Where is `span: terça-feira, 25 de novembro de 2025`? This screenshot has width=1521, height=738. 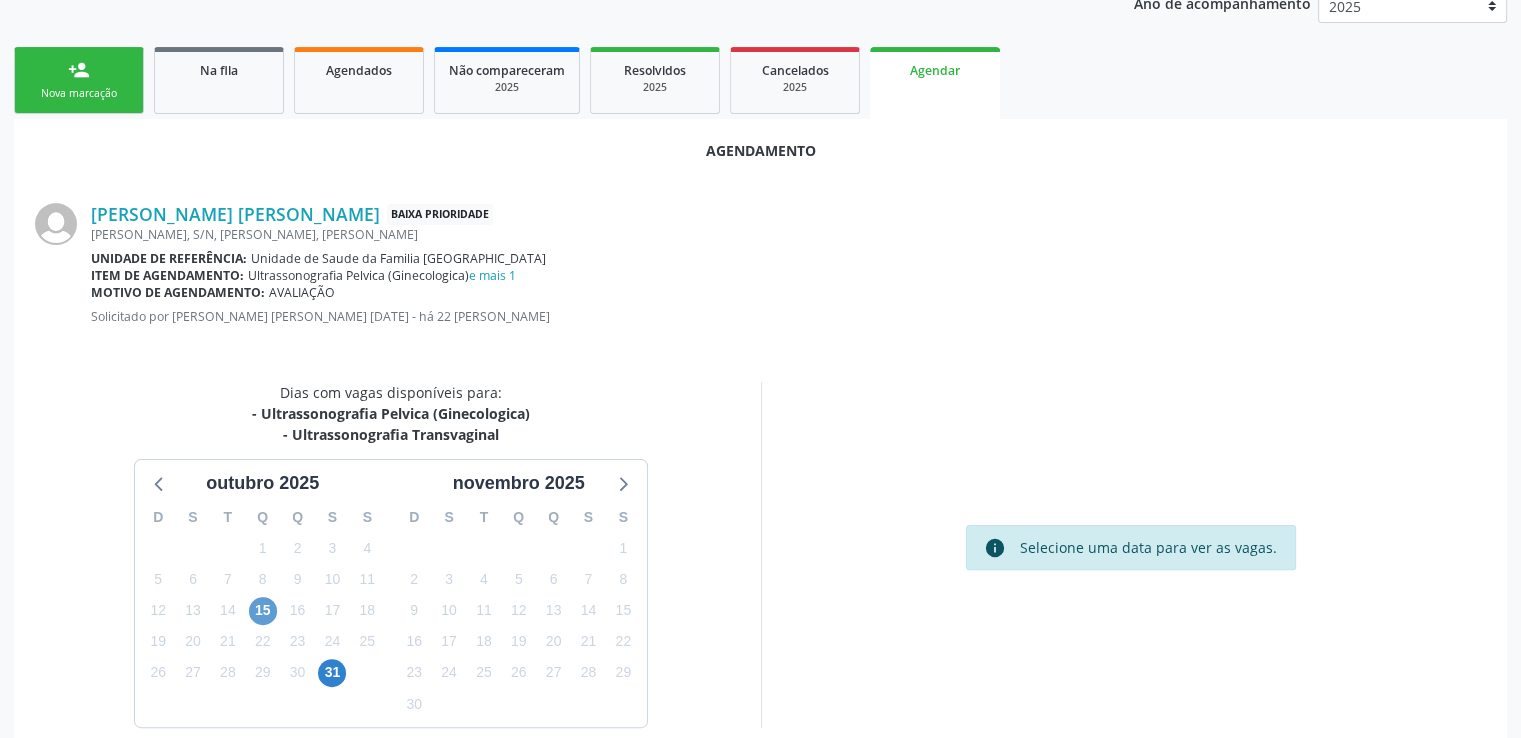
span: terça-feira, 25 de novembro de 2025 is located at coordinates (484, 673).